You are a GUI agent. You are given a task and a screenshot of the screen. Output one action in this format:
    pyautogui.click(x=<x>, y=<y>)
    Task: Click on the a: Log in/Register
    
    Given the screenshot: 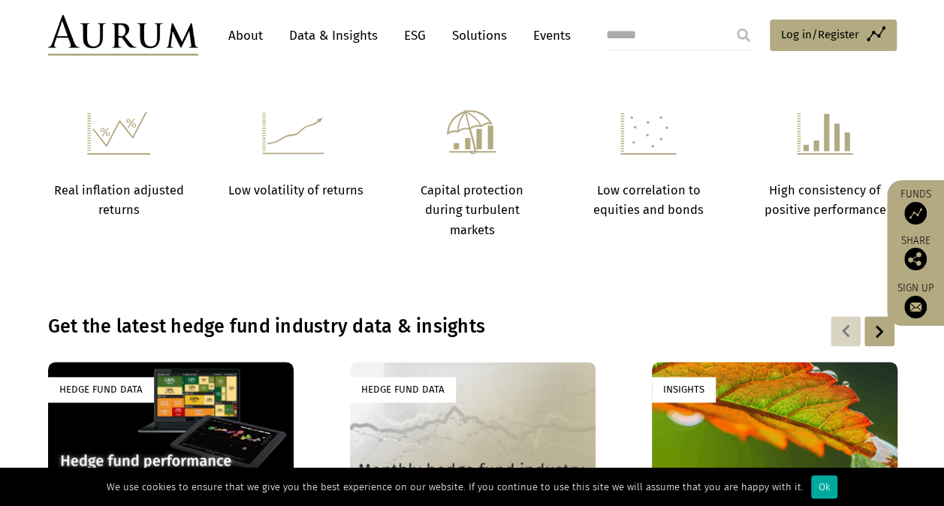 What is the action you would take?
    pyautogui.click(x=833, y=35)
    